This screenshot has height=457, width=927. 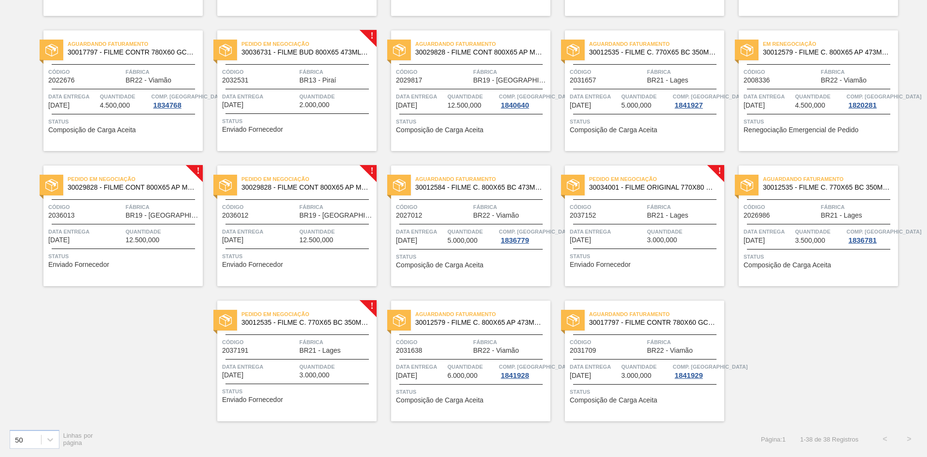 What do you see at coordinates (688, 105) in the screenshot?
I see `div: 1841927` at bounding box center [688, 105].